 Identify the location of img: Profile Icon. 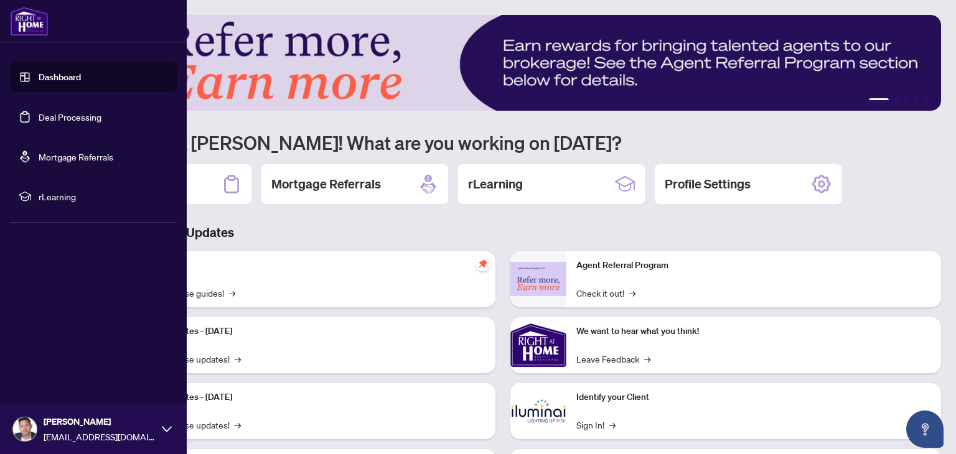
(25, 430).